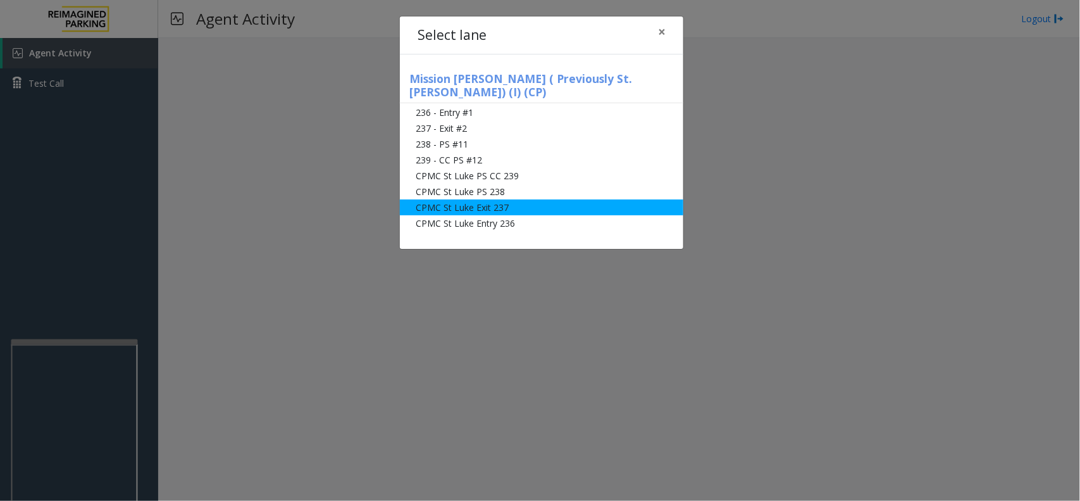  What do you see at coordinates (542, 175) in the screenshot?
I see `li: CPMC St Luke PS CC 239` at bounding box center [542, 175].